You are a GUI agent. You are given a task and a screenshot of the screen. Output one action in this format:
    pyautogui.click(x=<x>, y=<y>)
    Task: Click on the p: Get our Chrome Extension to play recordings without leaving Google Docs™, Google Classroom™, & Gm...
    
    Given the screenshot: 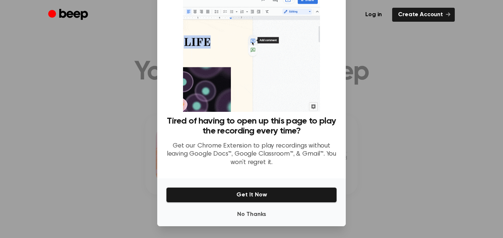 What is the action you would take?
    pyautogui.click(x=252, y=155)
    